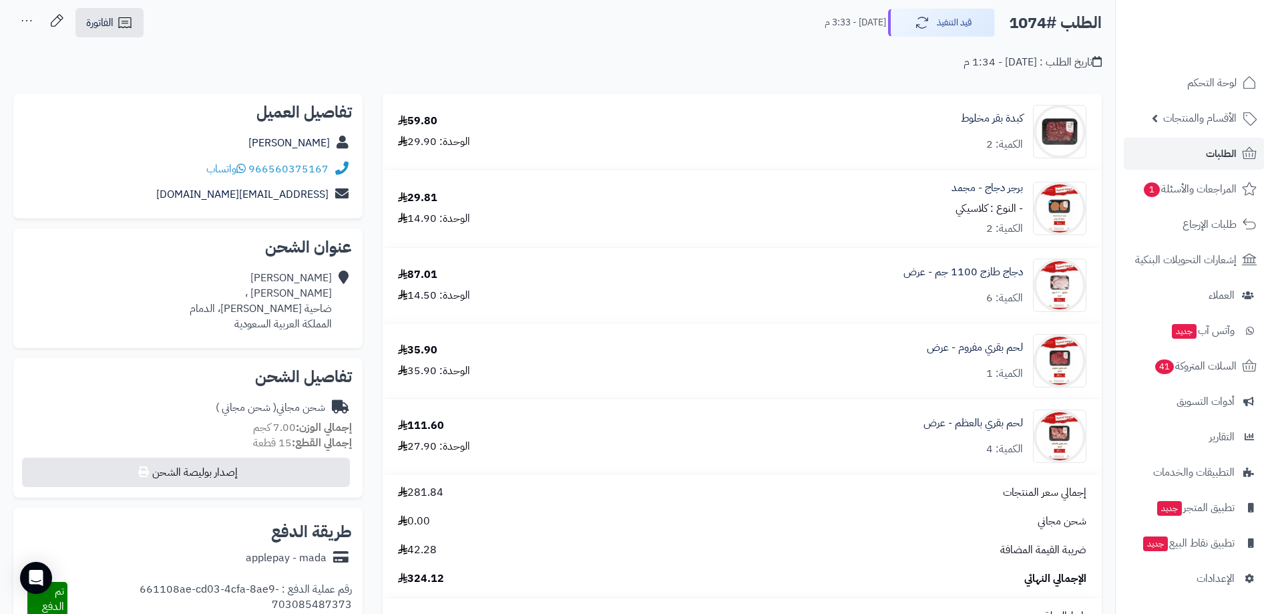 The height and width of the screenshot is (614, 1272). What do you see at coordinates (434, 218) in the screenshot?
I see `div: الوحدة: 14.90` at bounding box center [434, 218].